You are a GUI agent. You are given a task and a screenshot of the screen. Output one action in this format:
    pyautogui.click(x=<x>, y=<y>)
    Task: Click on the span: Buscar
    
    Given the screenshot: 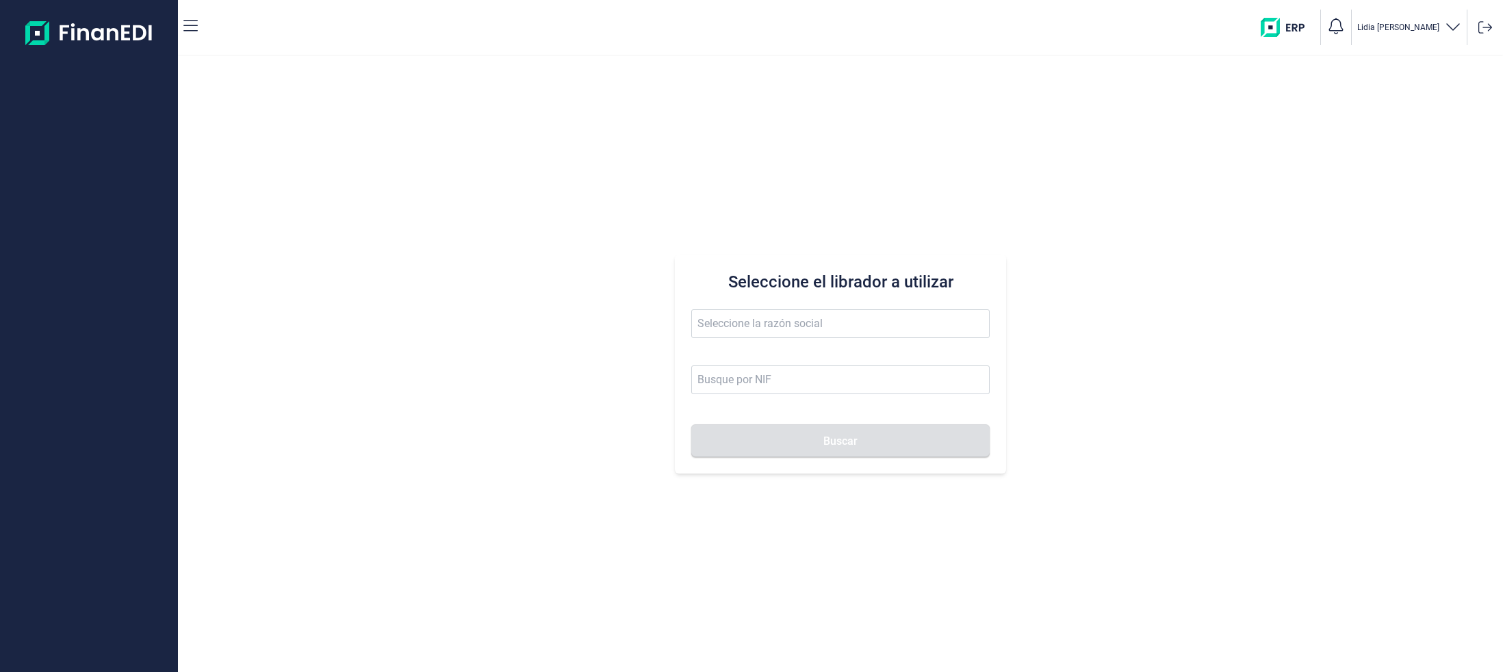 What is the action you would take?
    pyautogui.click(x=841, y=441)
    